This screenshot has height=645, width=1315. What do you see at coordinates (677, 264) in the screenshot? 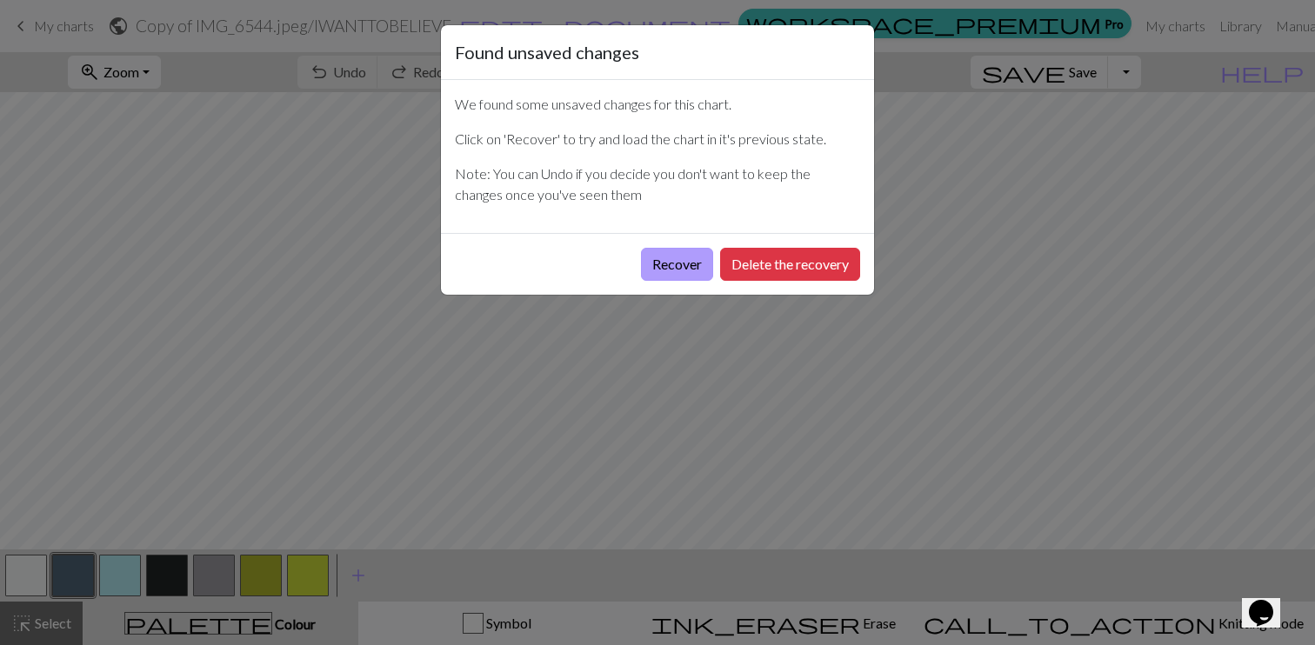
I see `button: Recover` at bounding box center [677, 264].